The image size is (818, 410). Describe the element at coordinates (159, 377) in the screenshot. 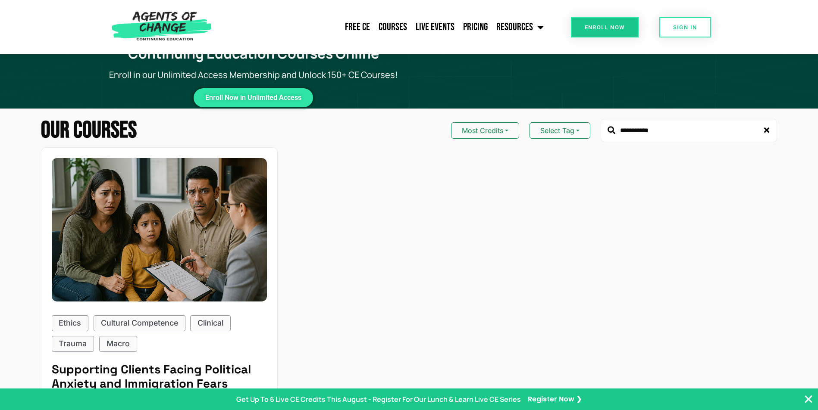

I see `h5: Supporting Clients Facing Political Anxiety and Immigration Fears` at that location.